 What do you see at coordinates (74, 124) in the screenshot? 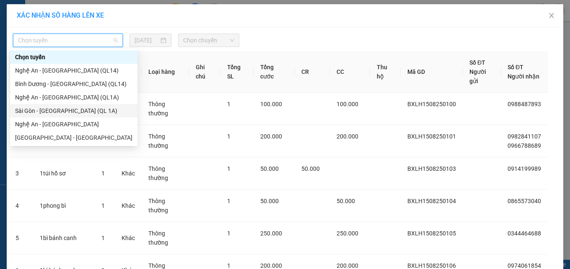
I see `div: Nghệ An - Bắc Ninh` at bounding box center [74, 124].